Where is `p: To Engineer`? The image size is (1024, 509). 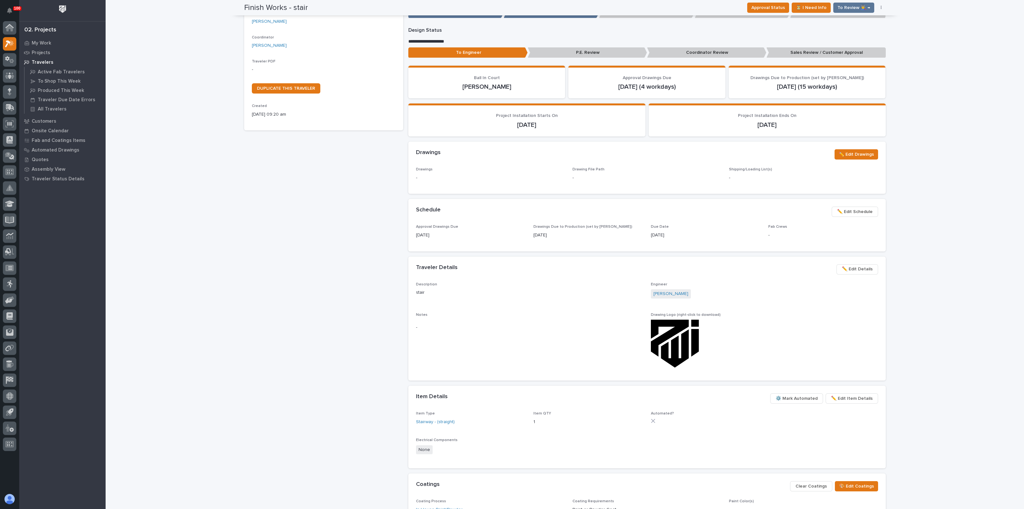
p: To Engineer is located at coordinates (468, 52).